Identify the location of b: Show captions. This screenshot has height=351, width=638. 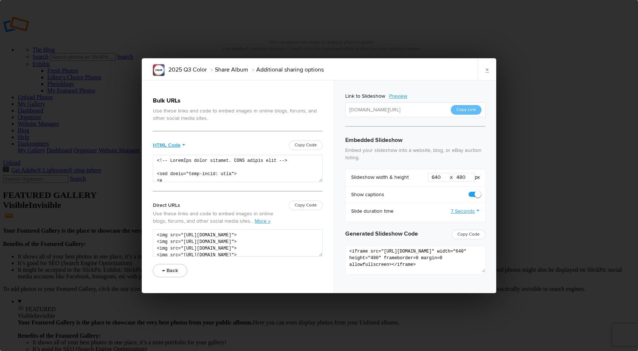
(368, 195).